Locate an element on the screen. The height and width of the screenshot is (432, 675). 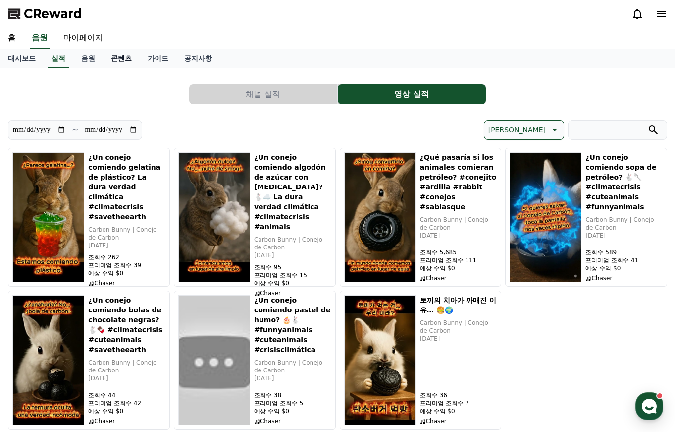
p: 프리미엄 조회수 5 is located at coordinates (293, 403).